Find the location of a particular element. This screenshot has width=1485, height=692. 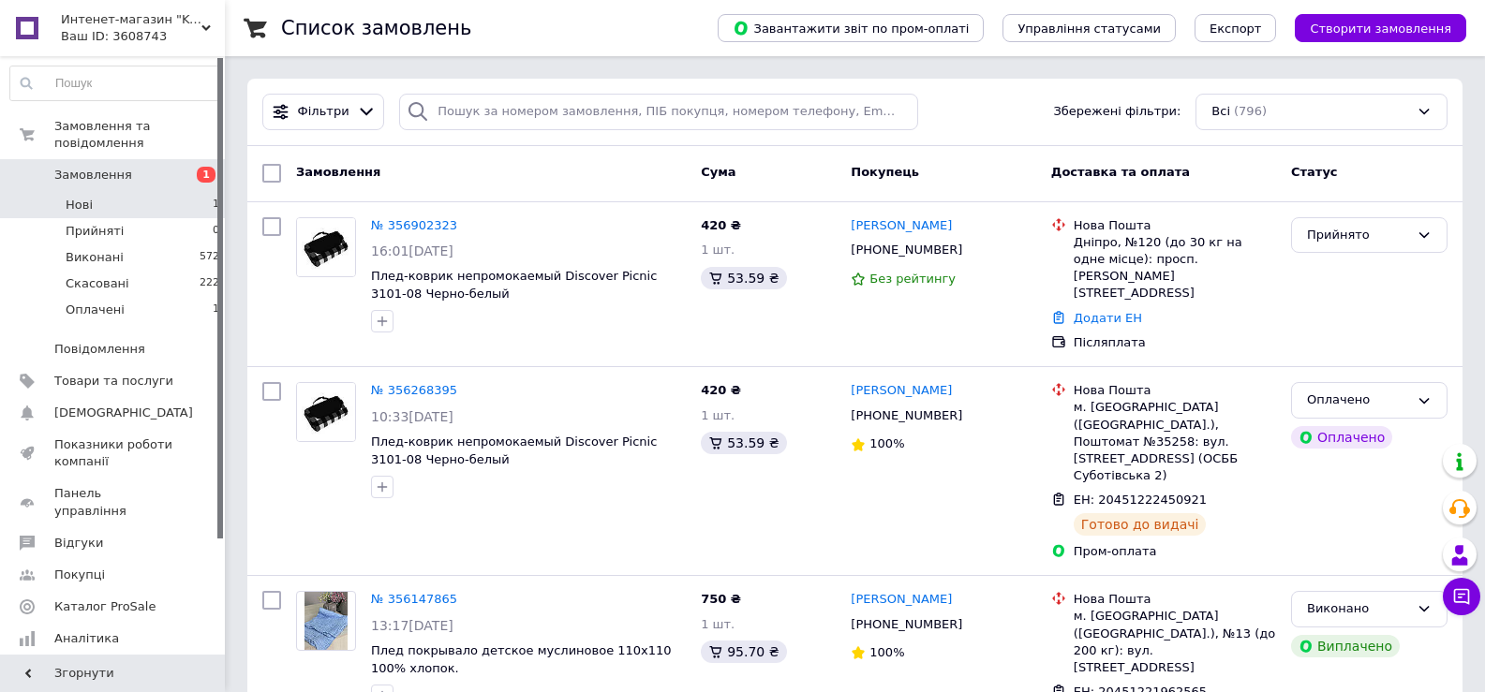

span: Интенет-магазин "Kea" is located at coordinates (131, 20).